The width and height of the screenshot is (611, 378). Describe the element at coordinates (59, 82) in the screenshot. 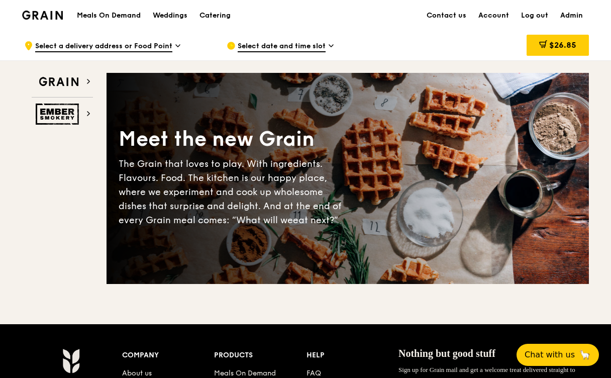

I see `img: Grain web logo` at that location.